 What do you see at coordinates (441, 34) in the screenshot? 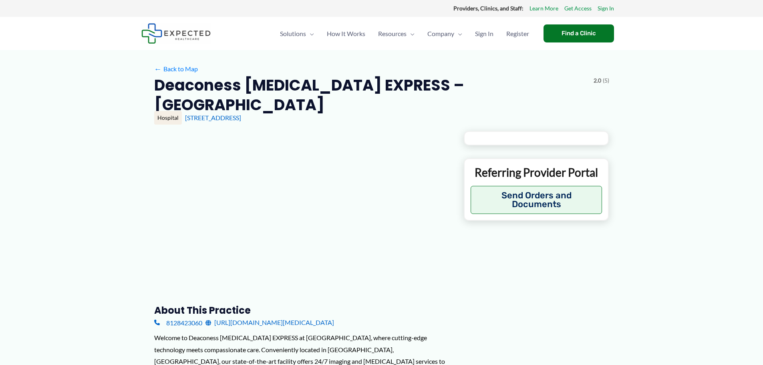
I see `span: Company` at bounding box center [441, 34].